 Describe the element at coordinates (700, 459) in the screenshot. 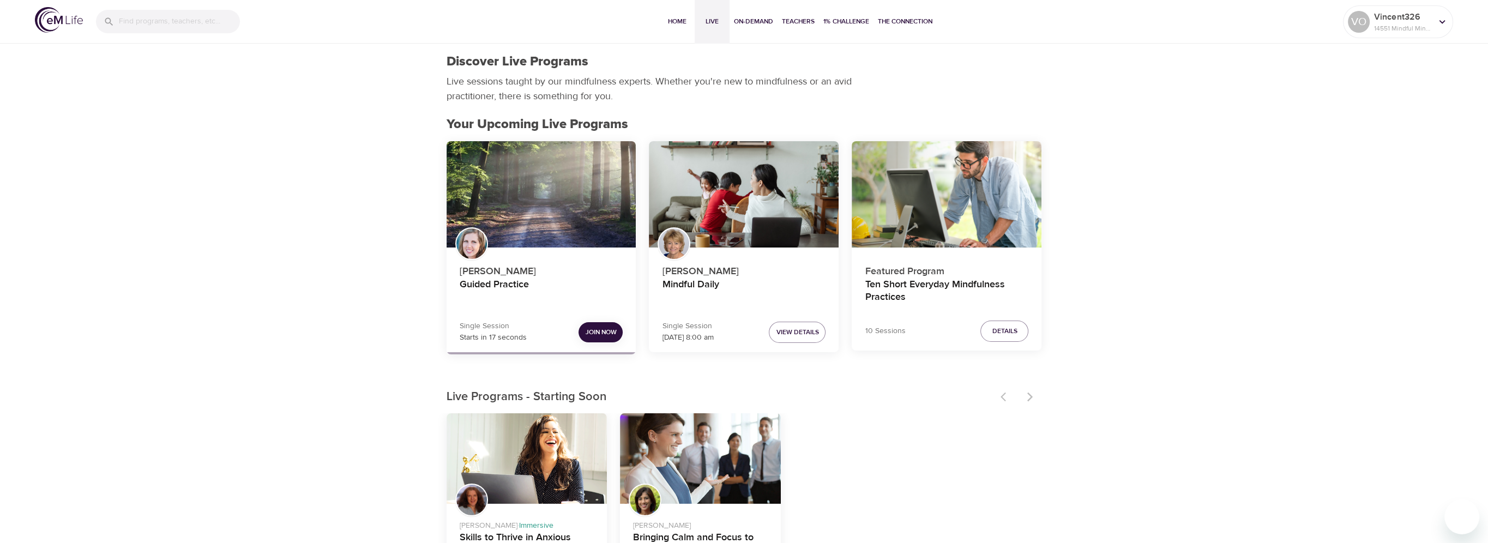

I see `button: Bringing Calm and Focus to Overwhelming Situations` at that location.